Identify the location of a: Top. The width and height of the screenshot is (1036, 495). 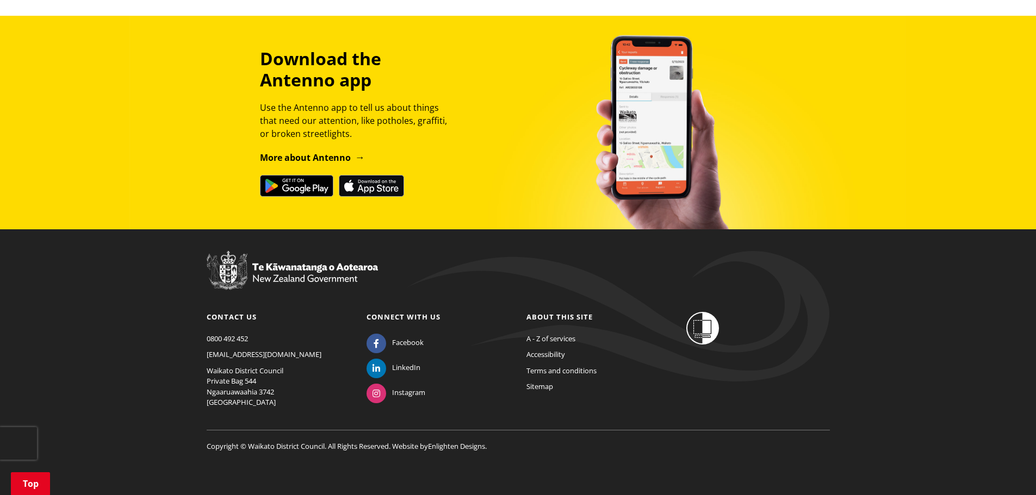
(30, 484).